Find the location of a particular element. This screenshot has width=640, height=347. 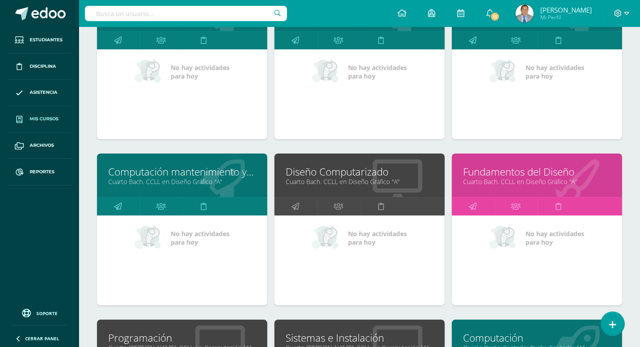

a: Reportes is located at coordinates (40, 172).